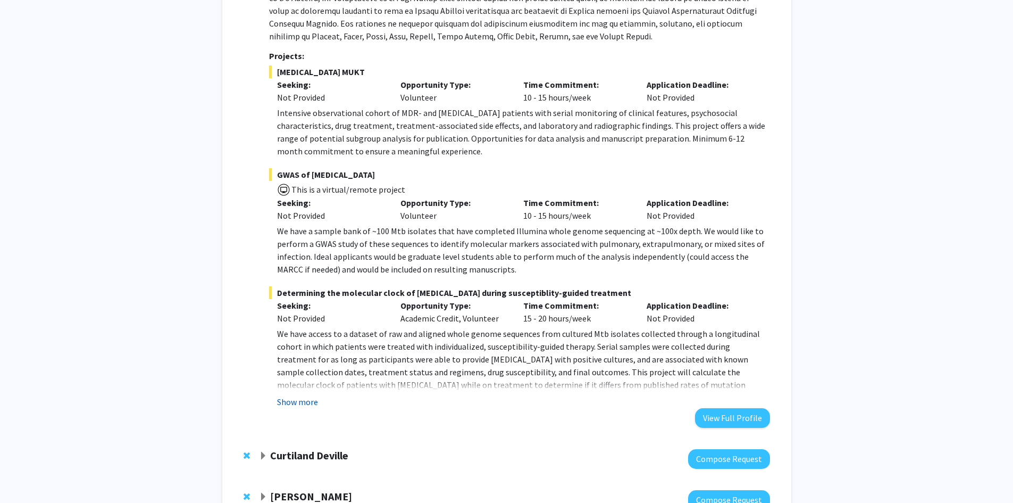  I want to click on span: Expand Curtiland Deville Bookmark, so click(263, 456).